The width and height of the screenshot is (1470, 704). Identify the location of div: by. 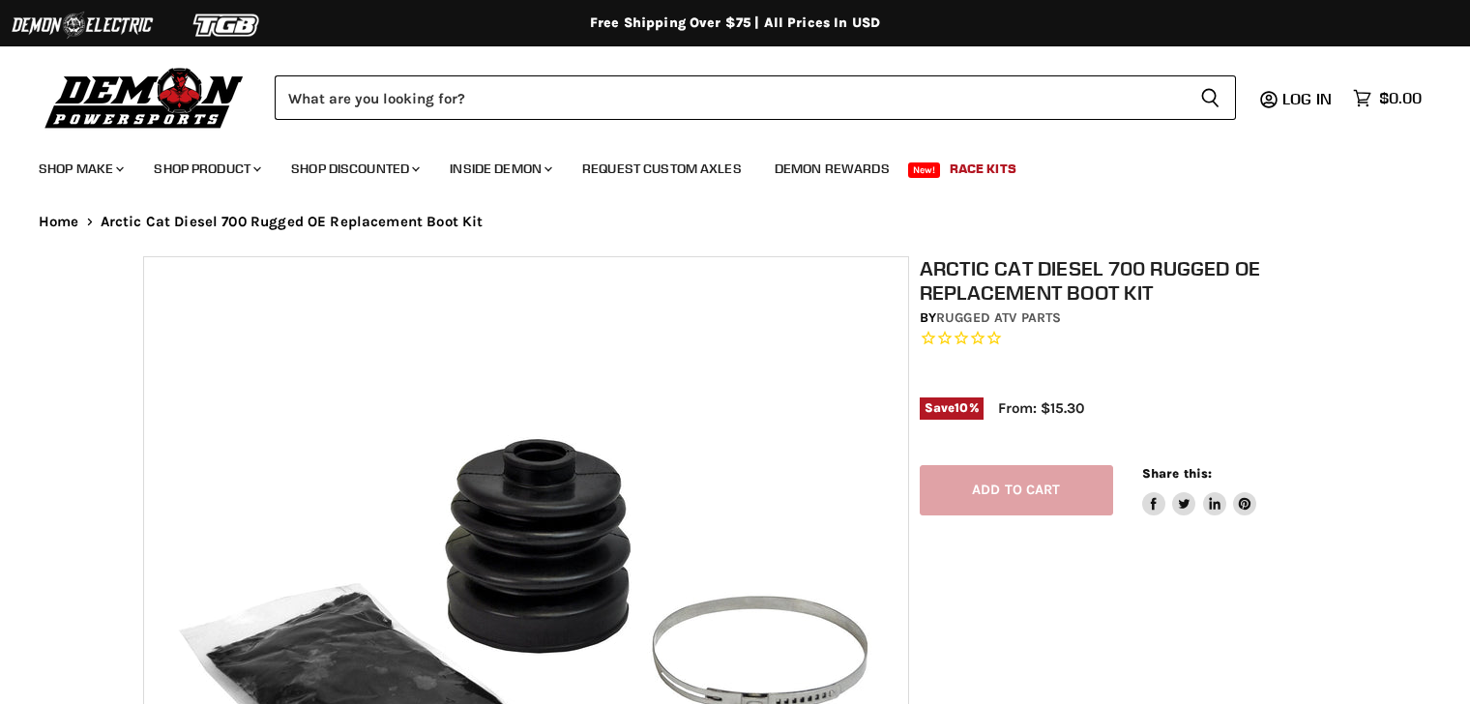
(1128, 318).